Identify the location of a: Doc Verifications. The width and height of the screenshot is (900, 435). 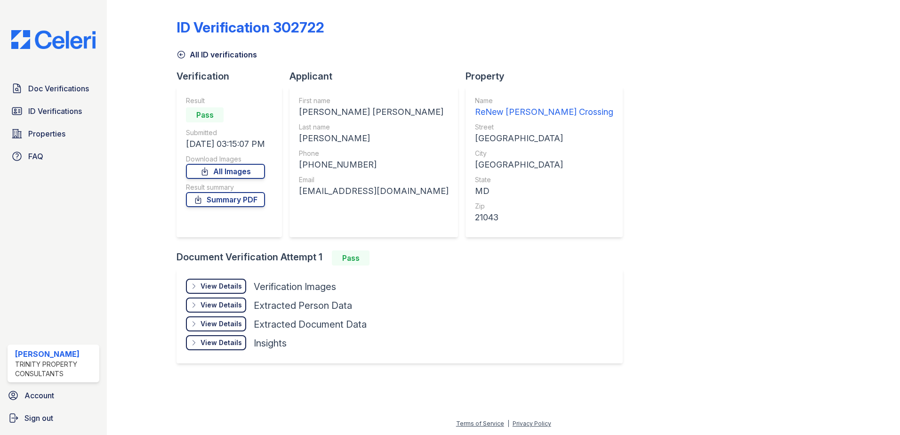
(53, 88).